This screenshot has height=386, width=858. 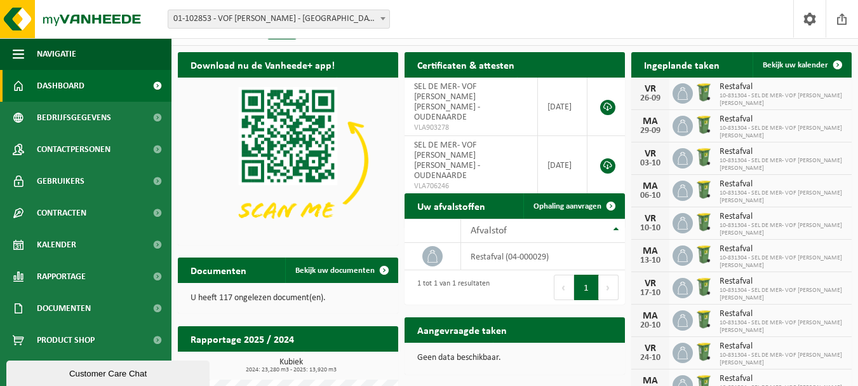 What do you see at coordinates (341, 270) in the screenshot?
I see `a: Bekijk uw documenten` at bounding box center [341, 270].